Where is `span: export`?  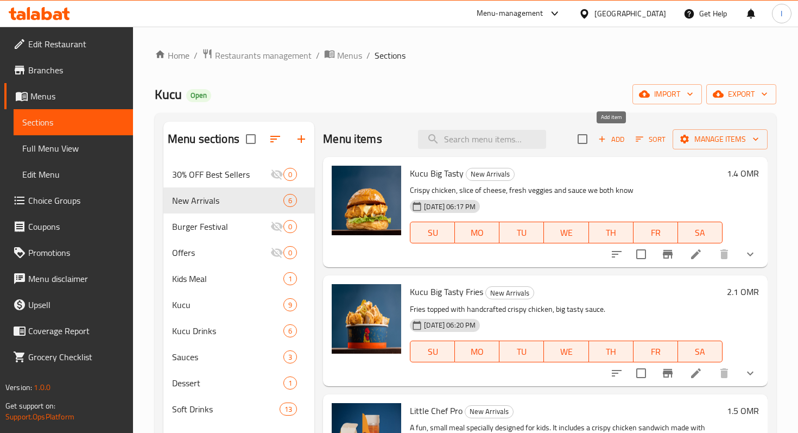 span: export is located at coordinates (741, 94).